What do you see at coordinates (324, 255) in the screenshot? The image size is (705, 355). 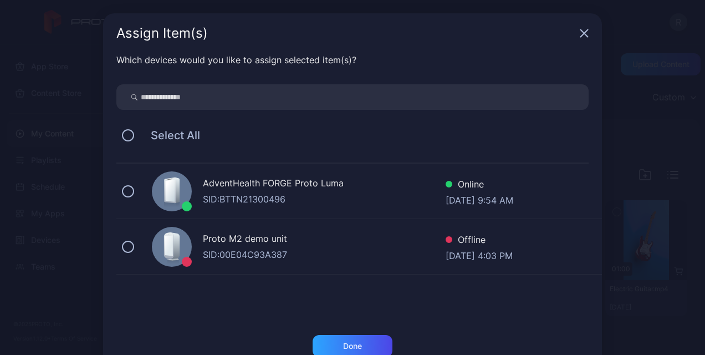 I see `div: SID: 00E04C93A387` at bounding box center [324, 255].